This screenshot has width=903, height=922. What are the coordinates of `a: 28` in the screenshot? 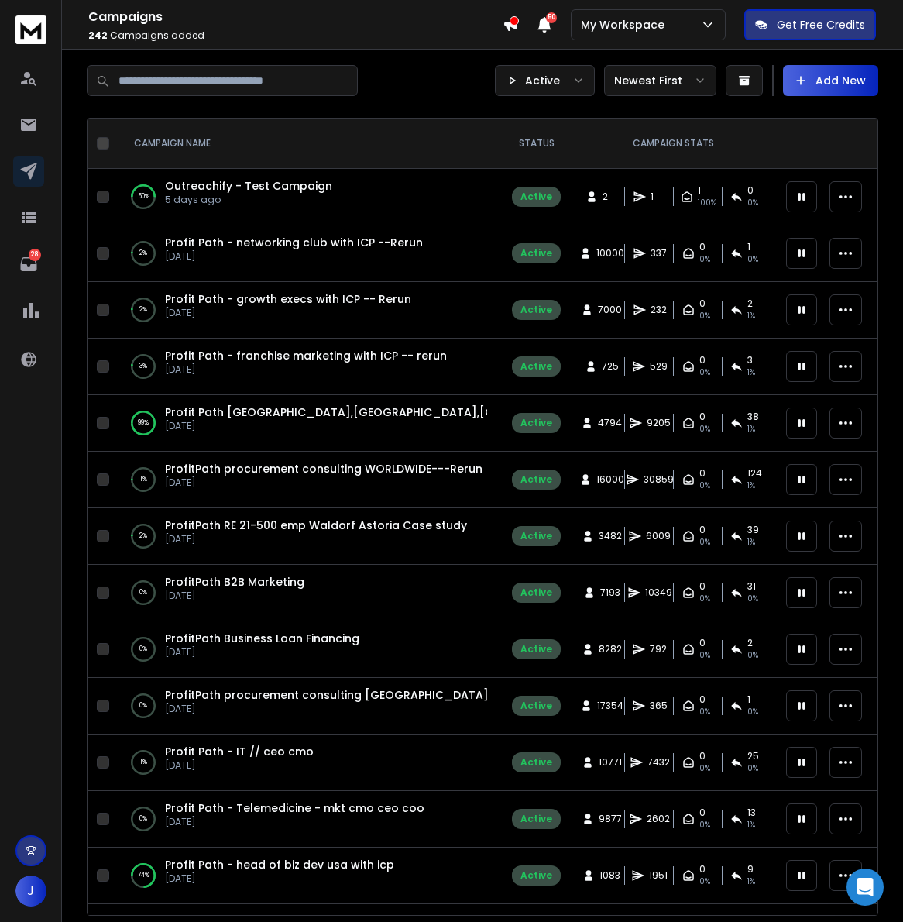 It's located at (29, 264).